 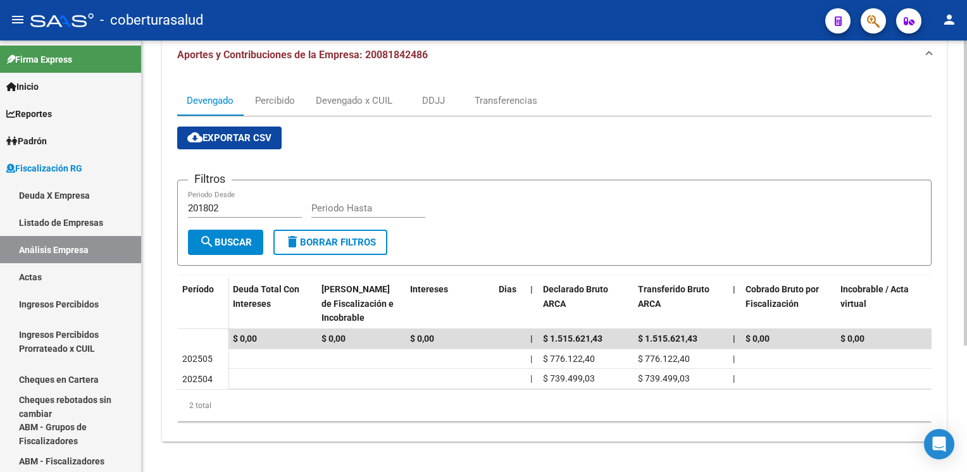 What do you see at coordinates (44, 168) in the screenshot?
I see `span: Fiscalización RG` at bounding box center [44, 168].